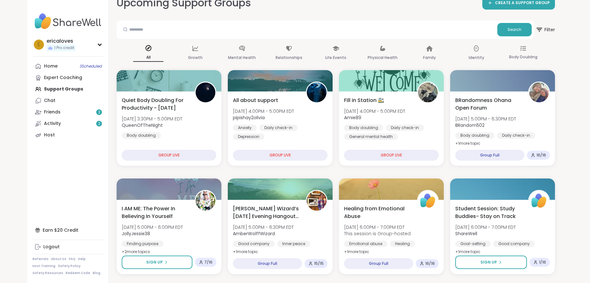 The height and width of the screenshot is (283, 590). What do you see at coordinates (402, 244) in the screenshot?
I see `div: Healing` at bounding box center [402, 244].